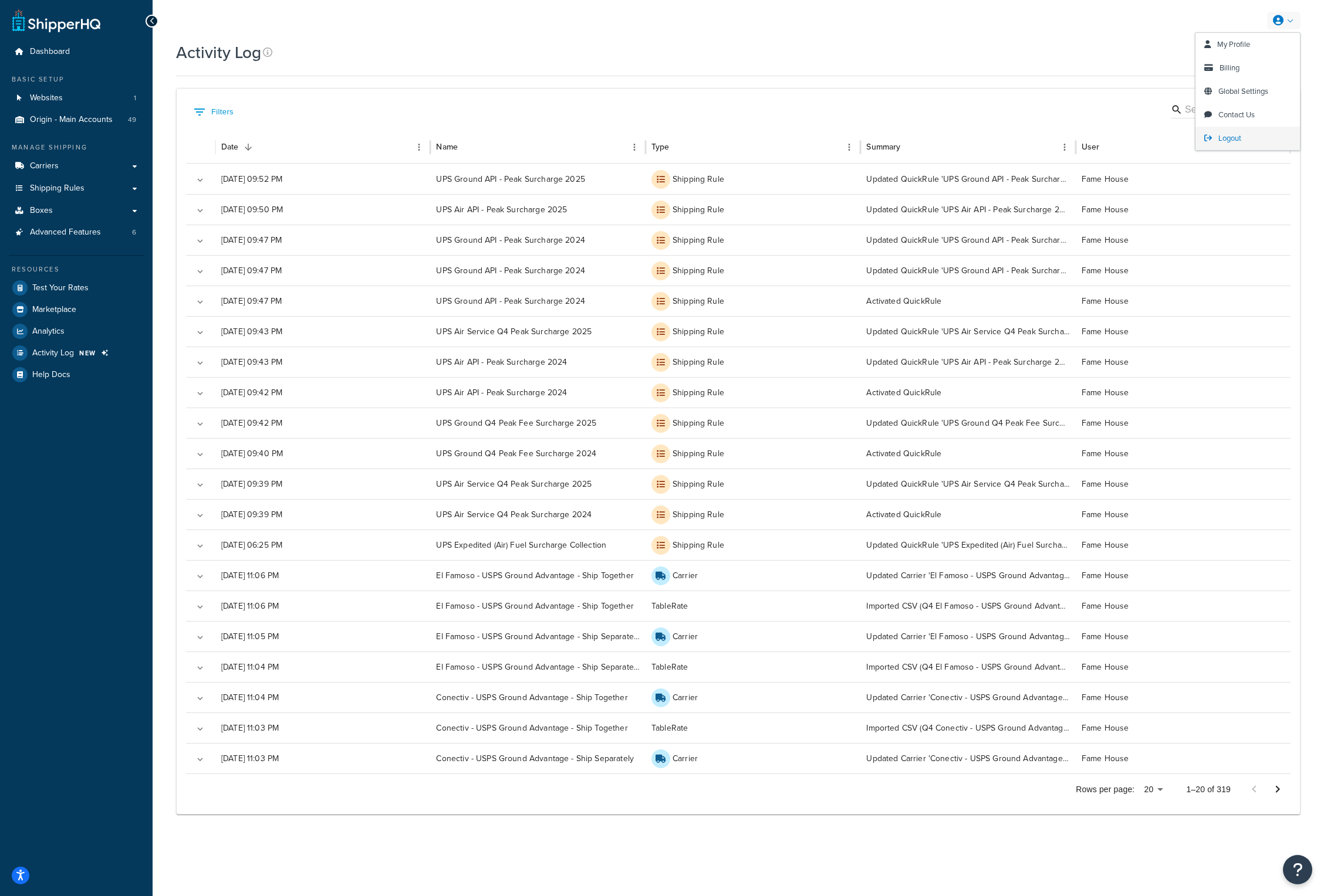 This screenshot has width=1324, height=896. Describe the element at coordinates (50, 51) in the screenshot. I see `span: Dashboard` at that location.